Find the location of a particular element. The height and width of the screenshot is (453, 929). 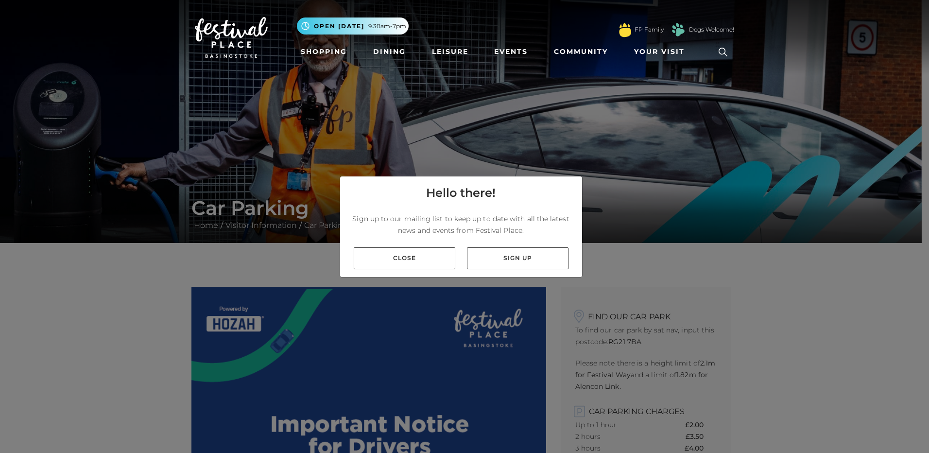

a: Your Visit is located at coordinates (662, 52).